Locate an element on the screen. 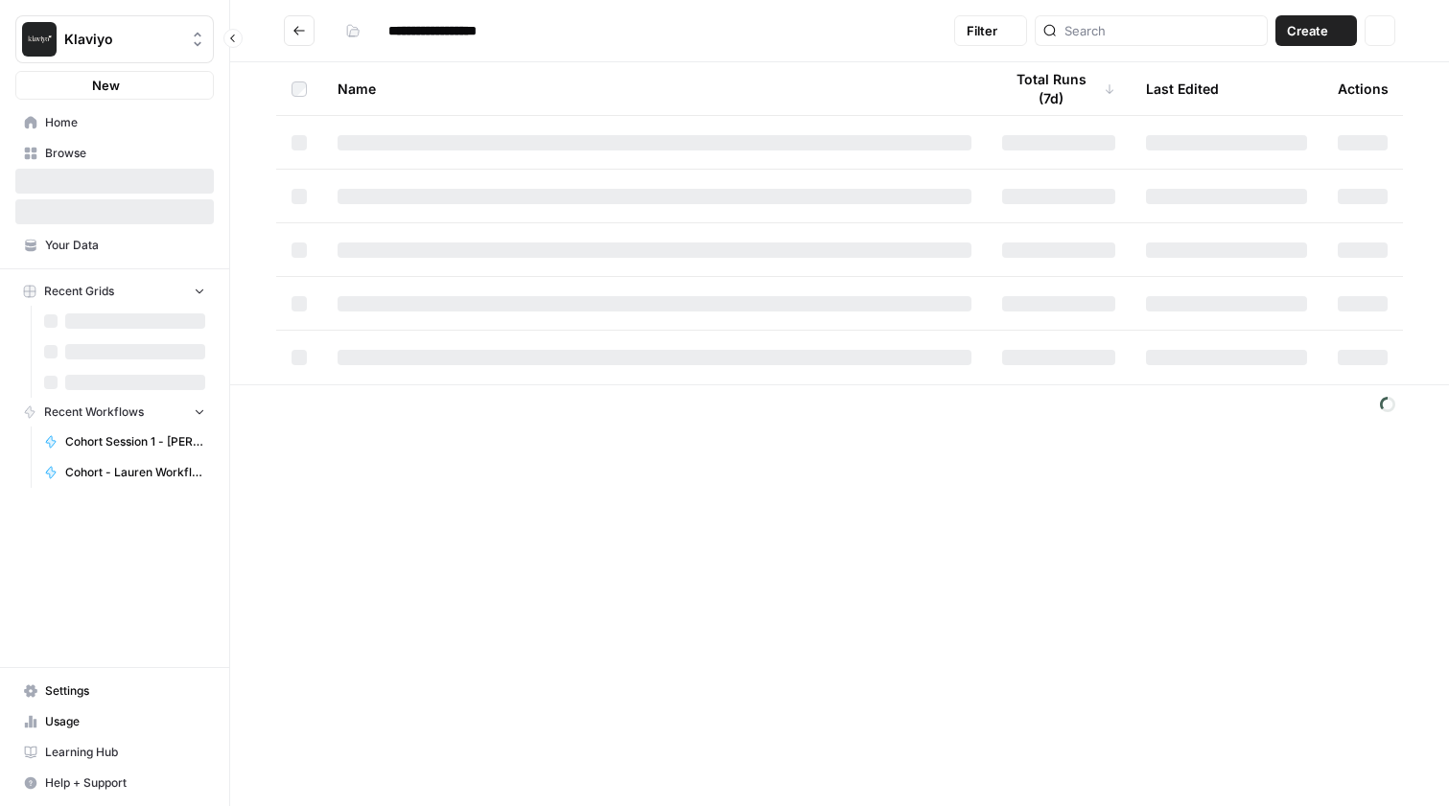  span: Browse is located at coordinates (125, 153).